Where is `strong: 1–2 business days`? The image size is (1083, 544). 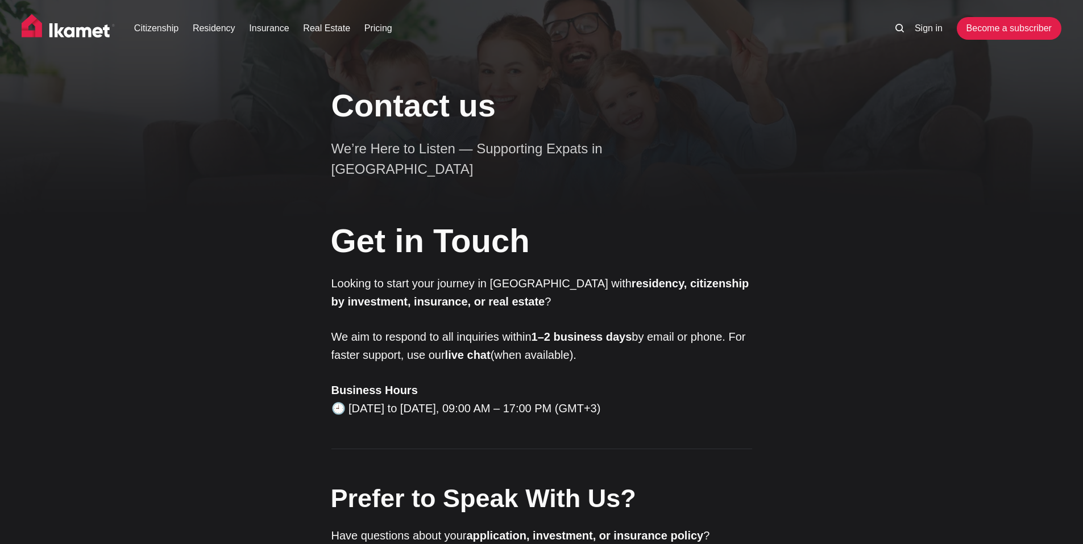
strong: 1–2 business days is located at coordinates (581, 337).